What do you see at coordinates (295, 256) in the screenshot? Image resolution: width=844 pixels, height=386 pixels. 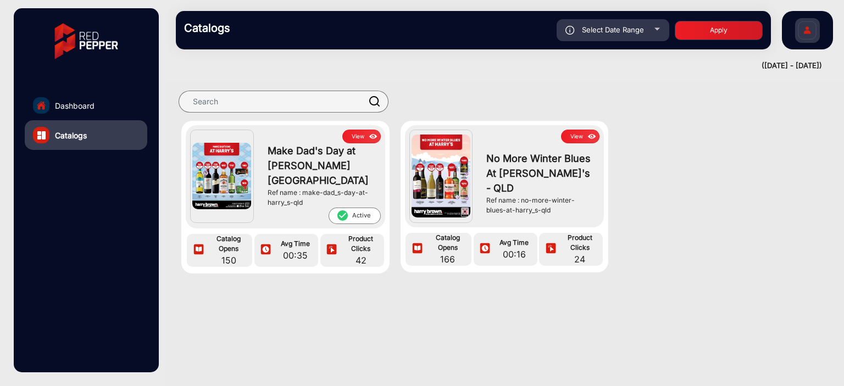 I see `span: 00:35` at bounding box center [295, 256].